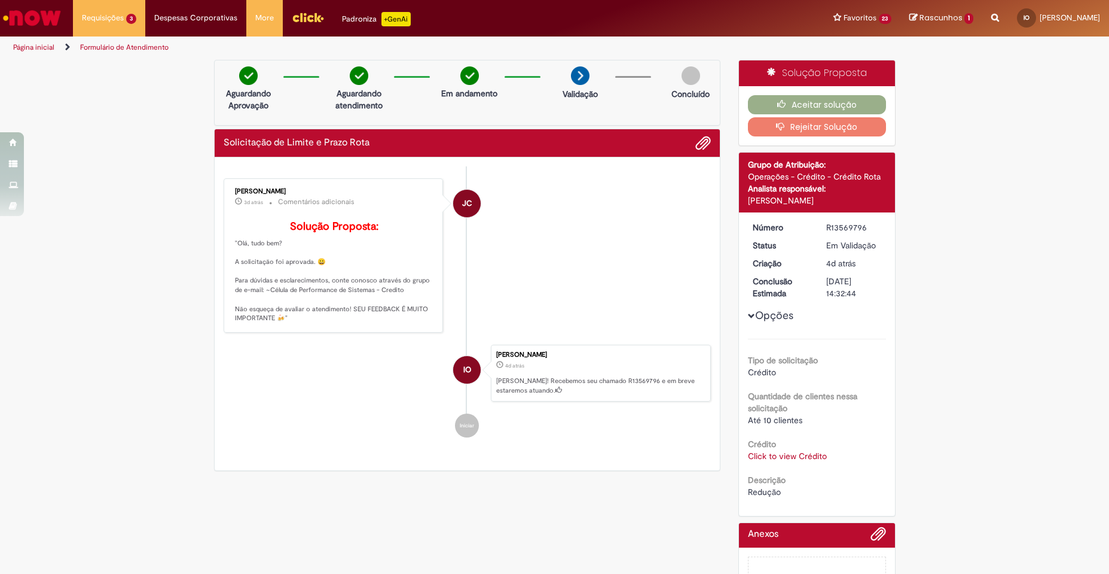 This screenshot has width=1109, height=574. What do you see at coordinates (467, 370) in the screenshot?
I see `div: Italo Marcos De Oliveira` at bounding box center [467, 370].